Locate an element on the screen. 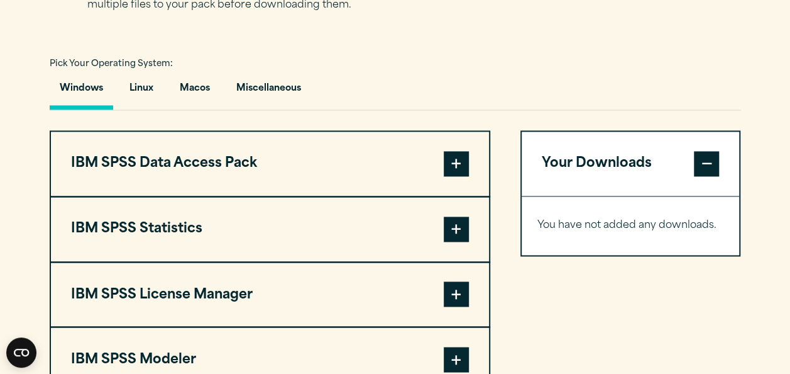 The height and width of the screenshot is (374, 790). button: Macos is located at coordinates (195, 91).